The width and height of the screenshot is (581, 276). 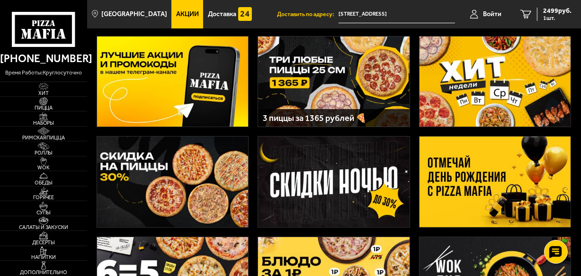 What do you see at coordinates (396, 14) in the screenshot?
I see `input: Ваш адрес доставки` at bounding box center [396, 14].